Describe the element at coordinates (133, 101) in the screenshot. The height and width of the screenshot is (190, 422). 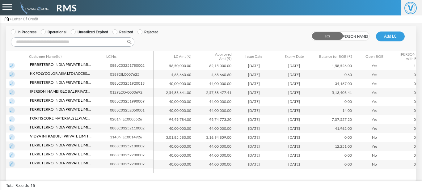
I see `td: 088LC03251990009` at that location.